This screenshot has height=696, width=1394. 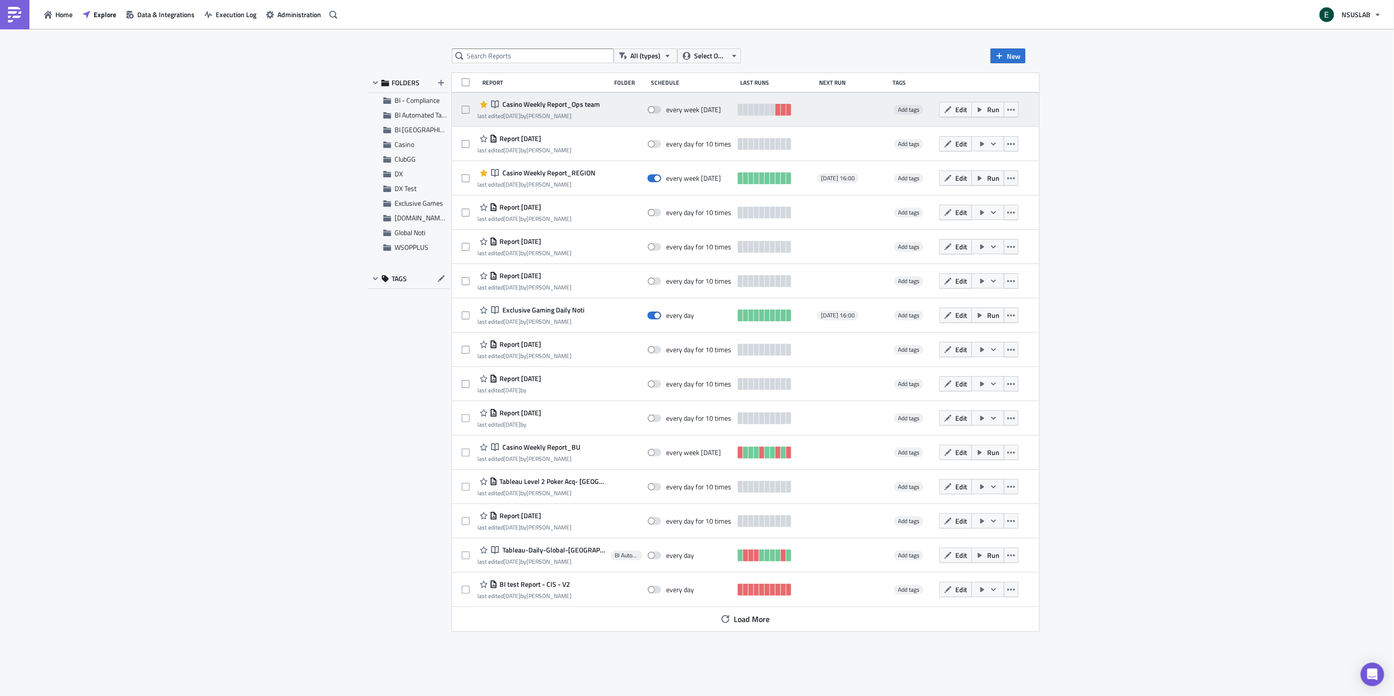 I want to click on div: Folder, so click(x=630, y=82).